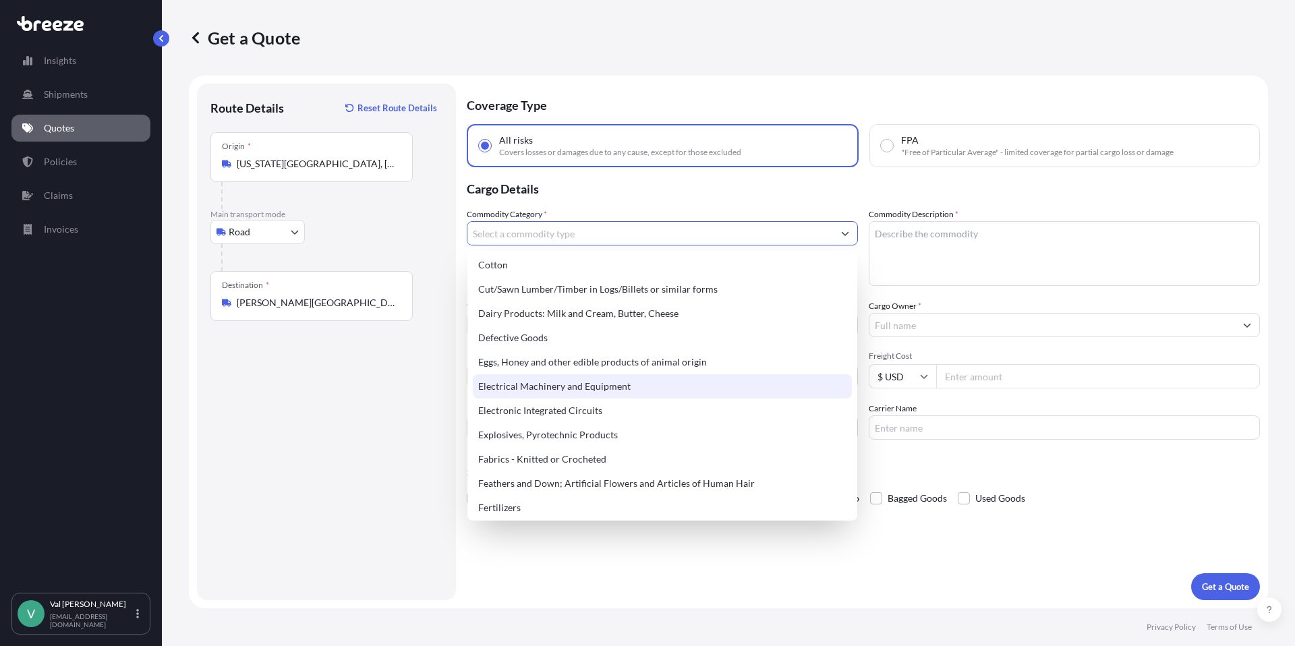  Describe the element at coordinates (662, 265) in the screenshot. I see `div: Cotton` at that location.